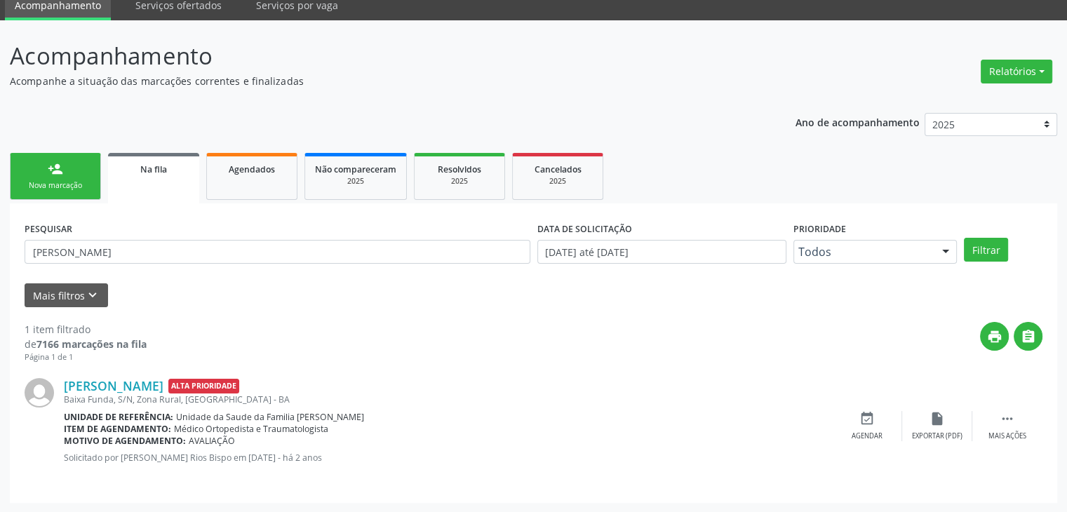  What do you see at coordinates (277, 252) in the screenshot?
I see `input: Nome, CNS` at bounding box center [277, 252].